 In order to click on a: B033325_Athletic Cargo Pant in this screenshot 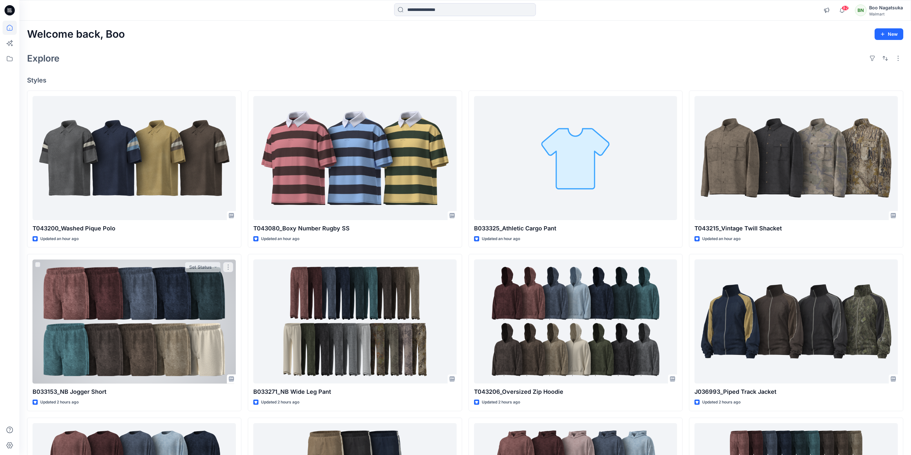, I will do `click(576, 158)`.